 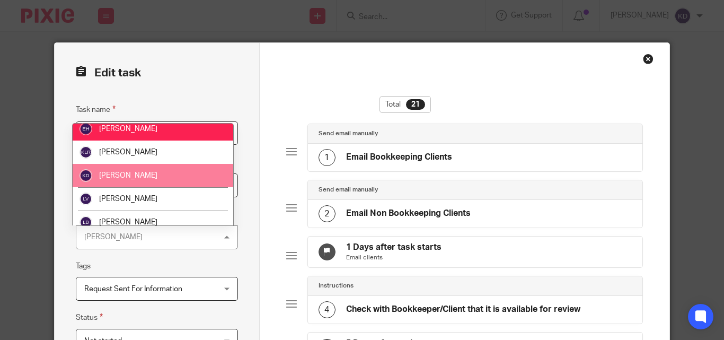 What do you see at coordinates (463, 309) in the screenshot?
I see `h4: Check with Bookkeeper/Client that it is available for review` at bounding box center [463, 309].